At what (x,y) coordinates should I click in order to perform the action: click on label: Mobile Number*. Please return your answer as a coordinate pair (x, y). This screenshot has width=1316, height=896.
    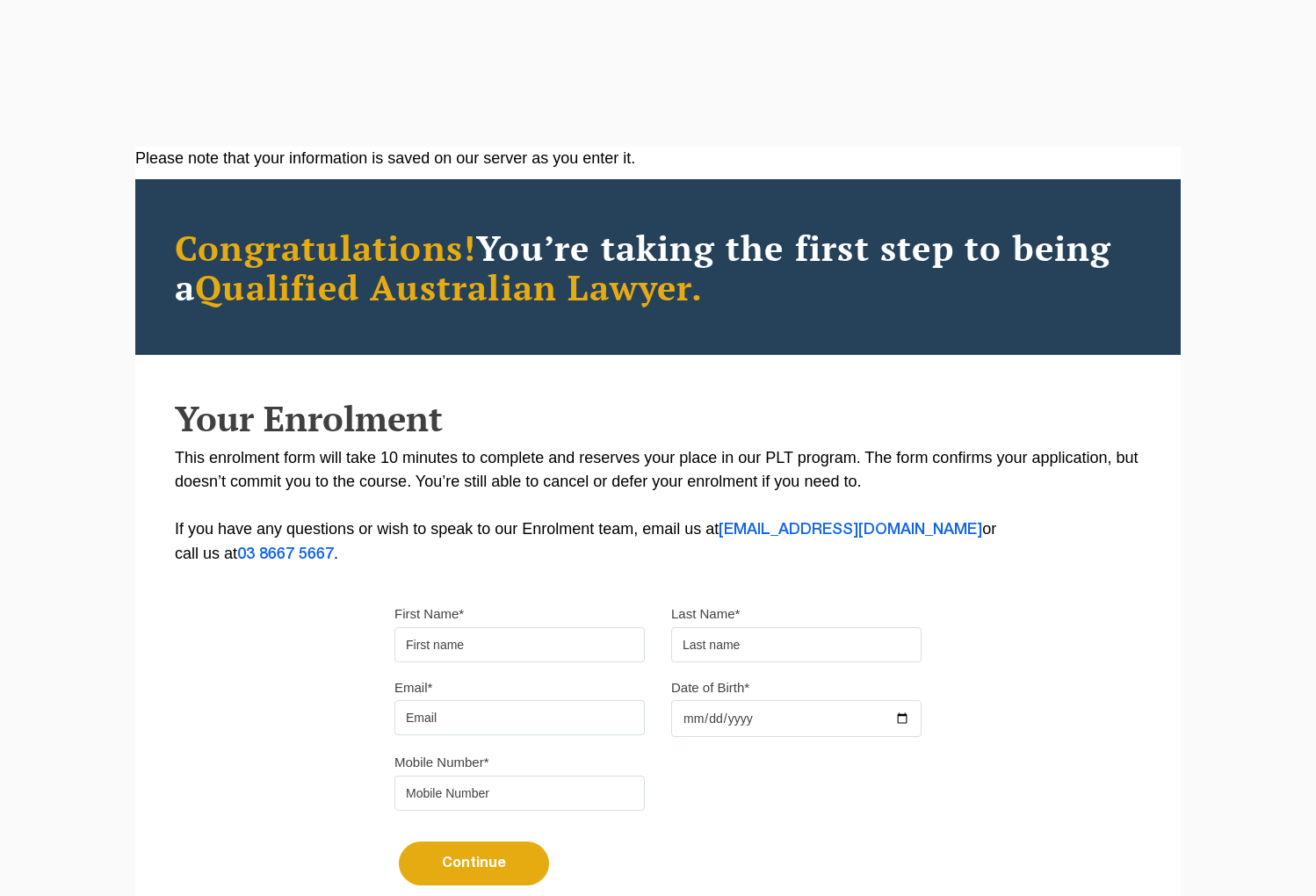
    Looking at the image, I should click on (442, 763).